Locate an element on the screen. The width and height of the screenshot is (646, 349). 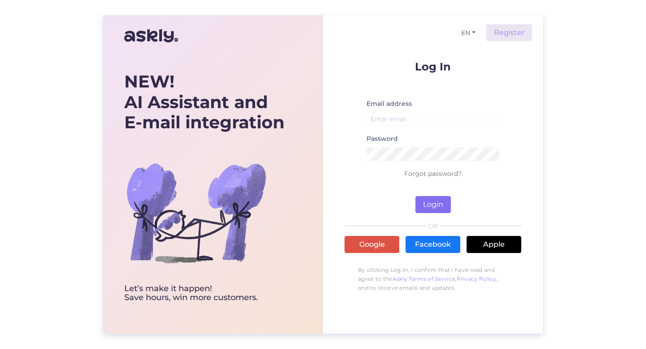
div: AI Assistant and E-mail integration is located at coordinates (204, 102).